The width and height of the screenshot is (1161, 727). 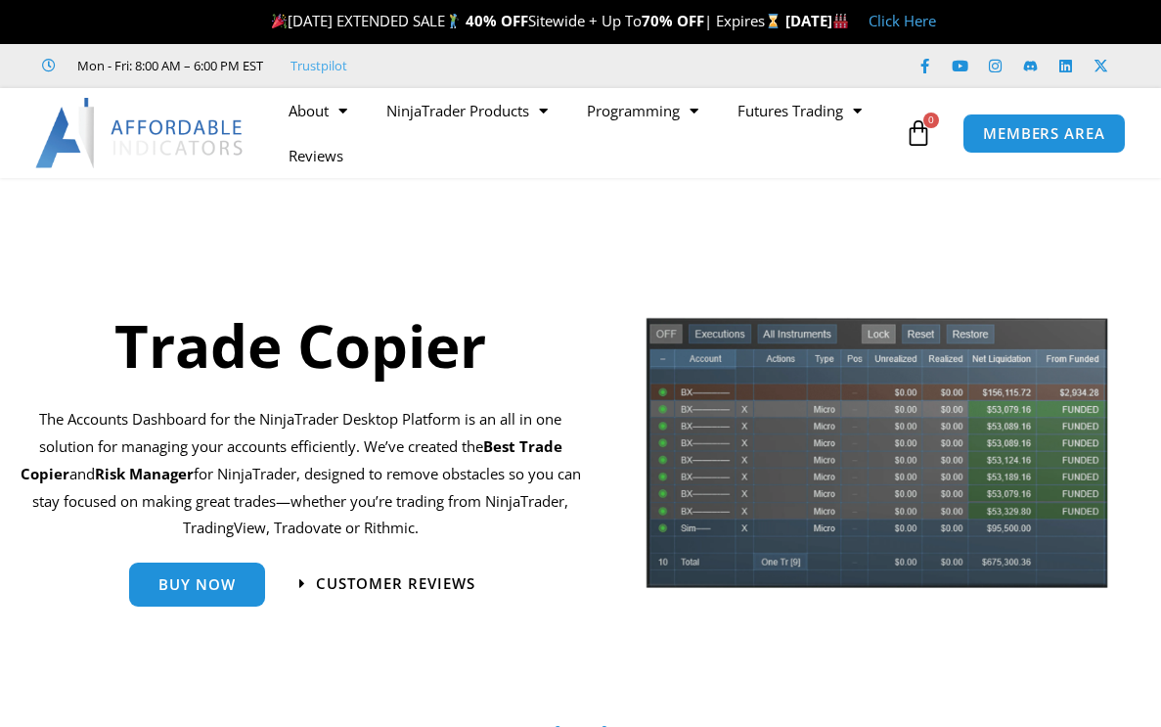 What do you see at coordinates (919, 133) in the screenshot?
I see `a: 0` at bounding box center [919, 133].